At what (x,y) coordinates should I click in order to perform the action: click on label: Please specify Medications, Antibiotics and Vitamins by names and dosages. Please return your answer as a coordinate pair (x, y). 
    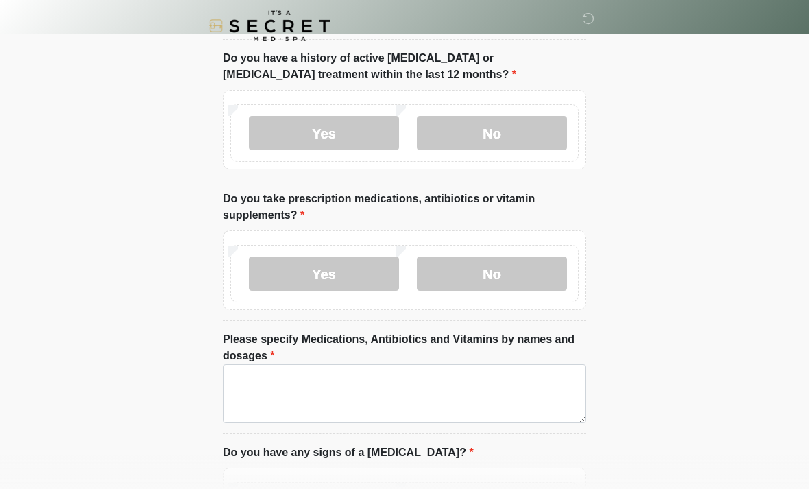
    Looking at the image, I should click on (405, 348).